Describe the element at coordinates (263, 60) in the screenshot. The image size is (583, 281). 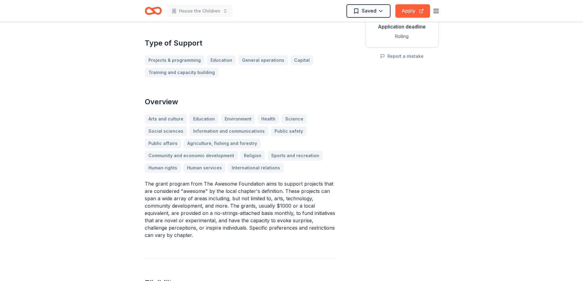
I see `a: General operations` at that location.